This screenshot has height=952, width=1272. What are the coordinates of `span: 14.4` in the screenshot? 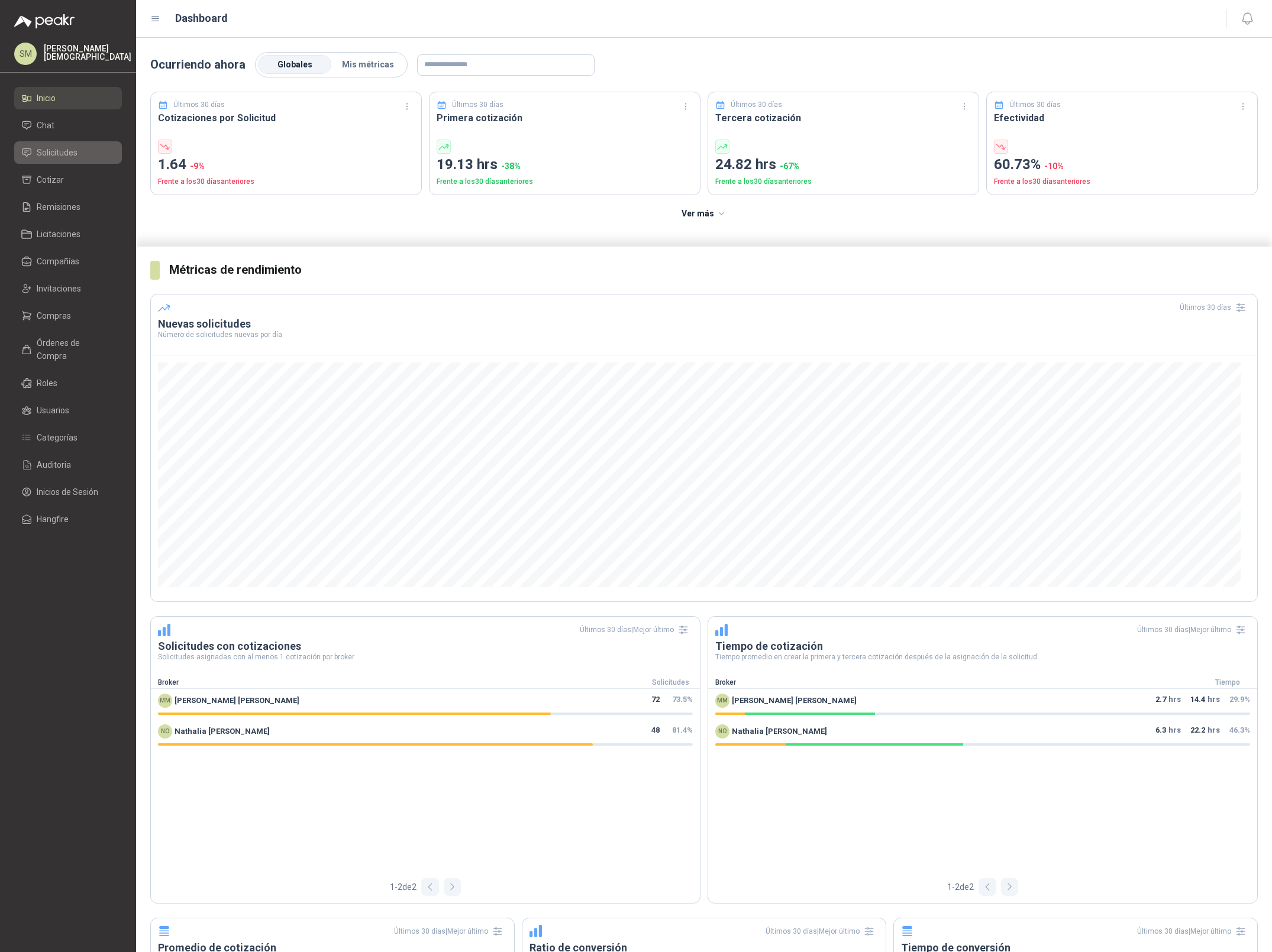 It's located at (1197, 701).